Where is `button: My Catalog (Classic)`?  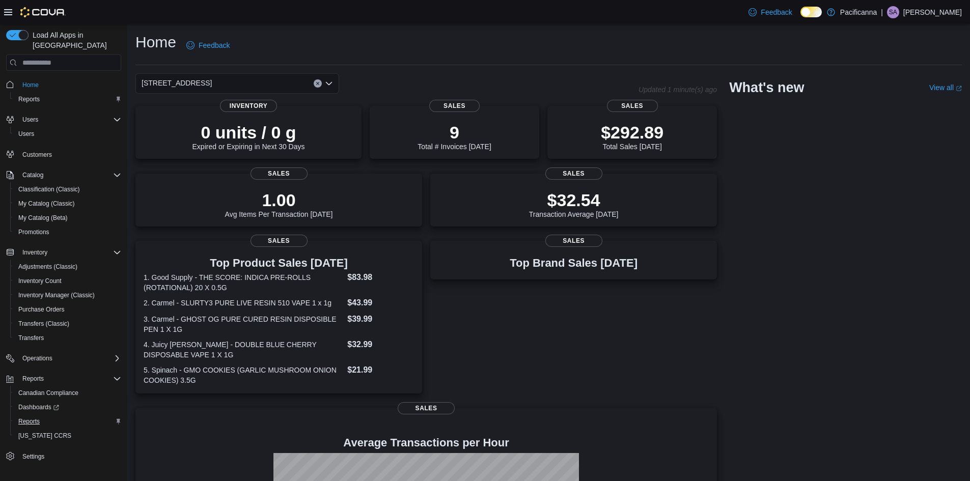 button: My Catalog (Classic) is located at coordinates (68, 204).